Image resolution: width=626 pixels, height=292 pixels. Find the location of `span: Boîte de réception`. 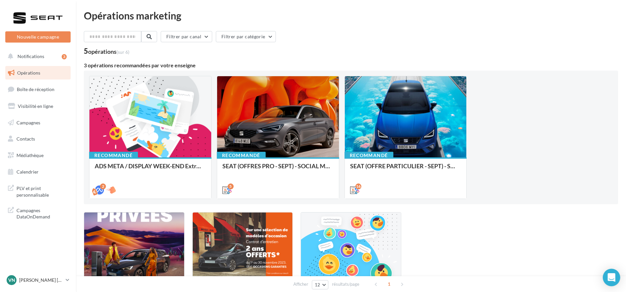

span: Boîte de réception is located at coordinates (36, 89).